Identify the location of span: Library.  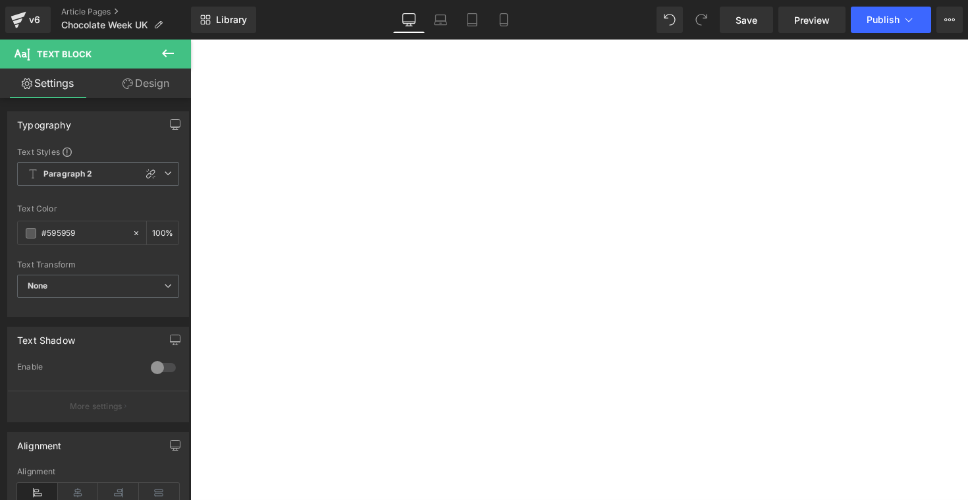
(231, 20).